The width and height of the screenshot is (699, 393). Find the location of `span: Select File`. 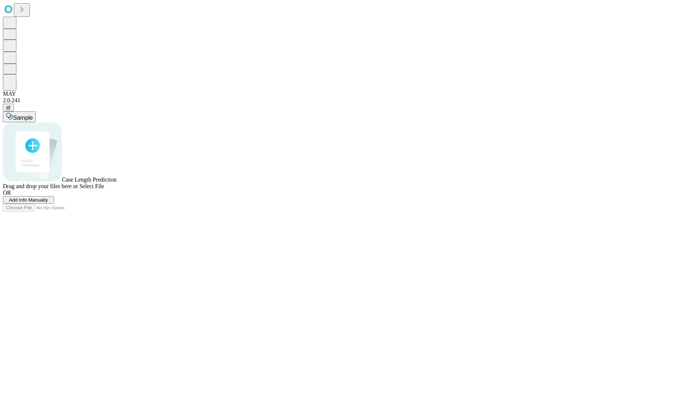

span: Select File is located at coordinates (92, 186).